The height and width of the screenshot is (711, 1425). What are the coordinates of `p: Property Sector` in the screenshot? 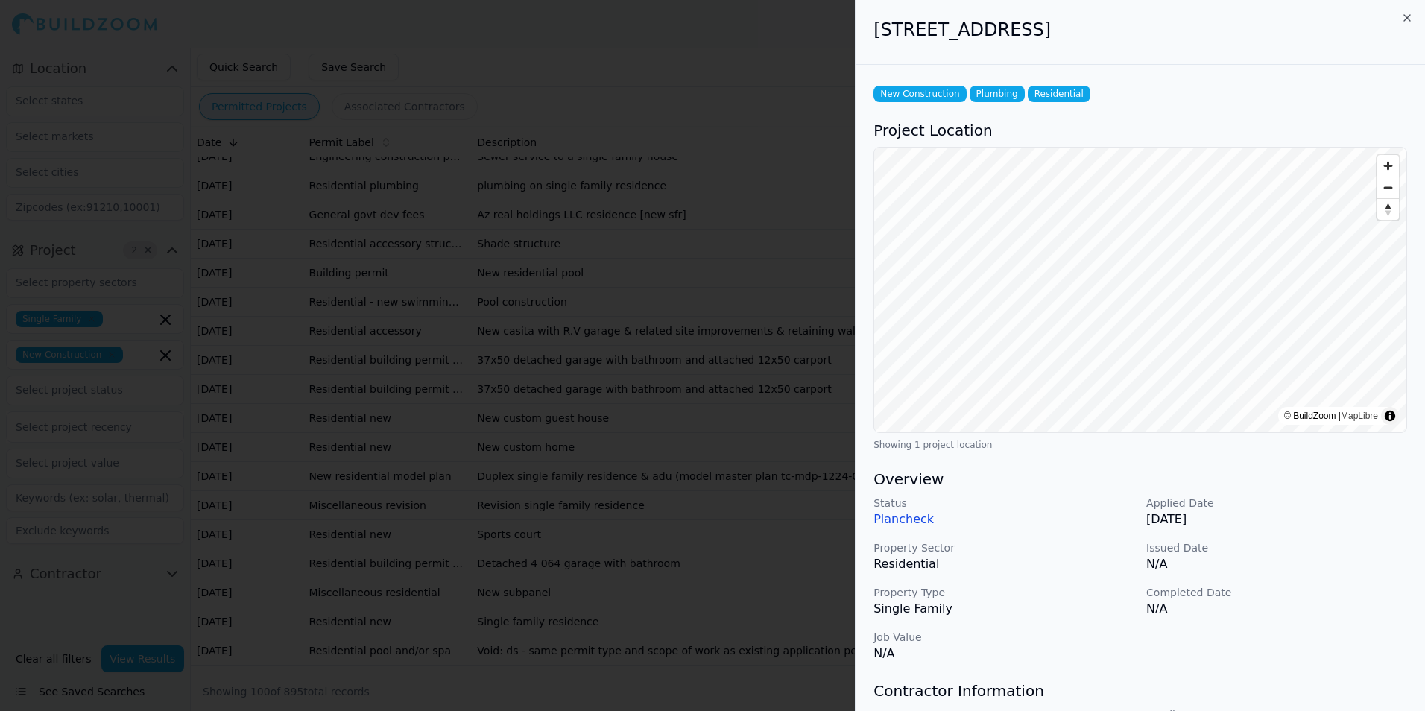 It's located at (1004, 548).